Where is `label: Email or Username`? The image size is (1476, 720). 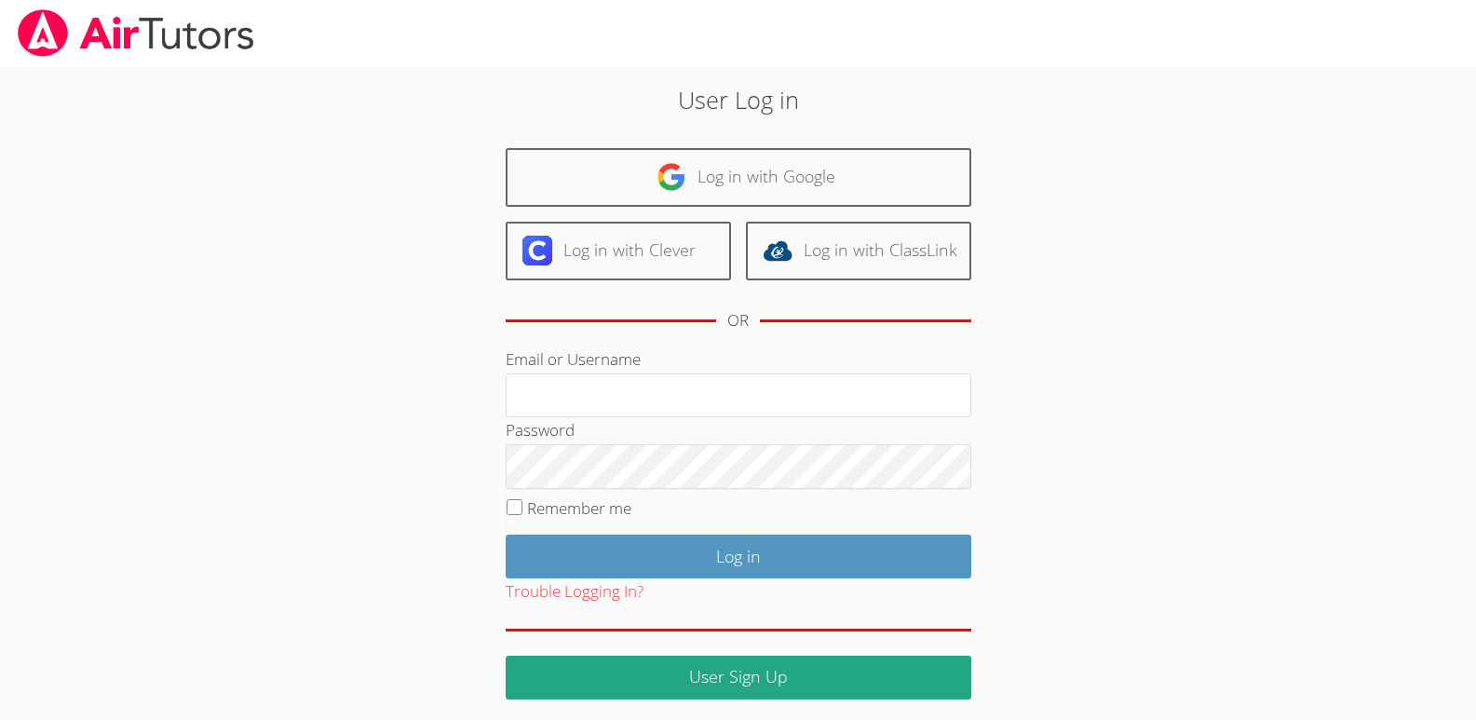 label: Email or Username is located at coordinates (573, 358).